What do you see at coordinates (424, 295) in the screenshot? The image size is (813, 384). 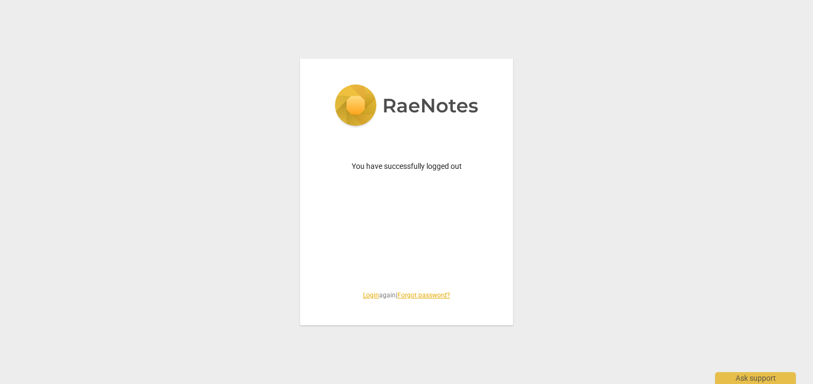 I see `a: Forgot password?` at bounding box center [424, 295].